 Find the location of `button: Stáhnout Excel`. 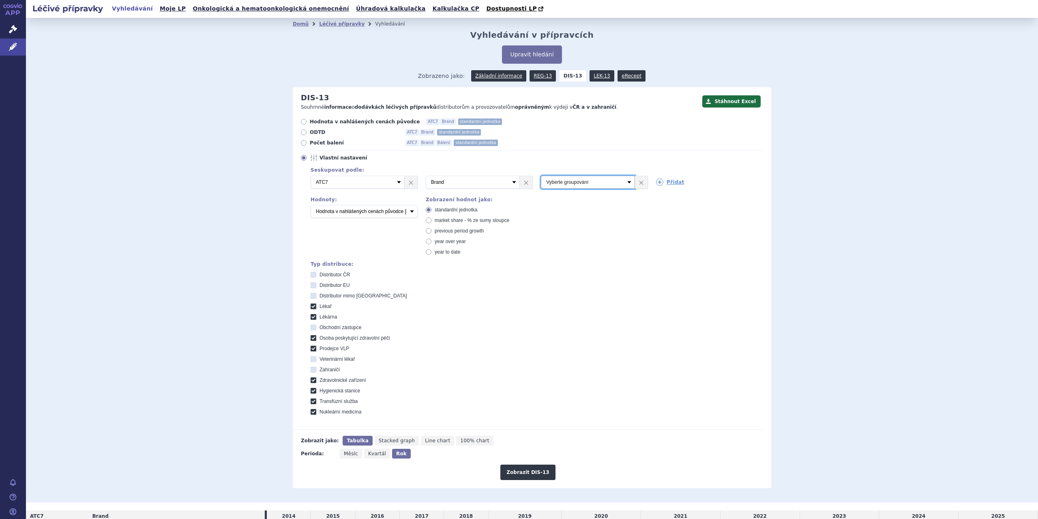

button: Stáhnout Excel is located at coordinates (732, 101).